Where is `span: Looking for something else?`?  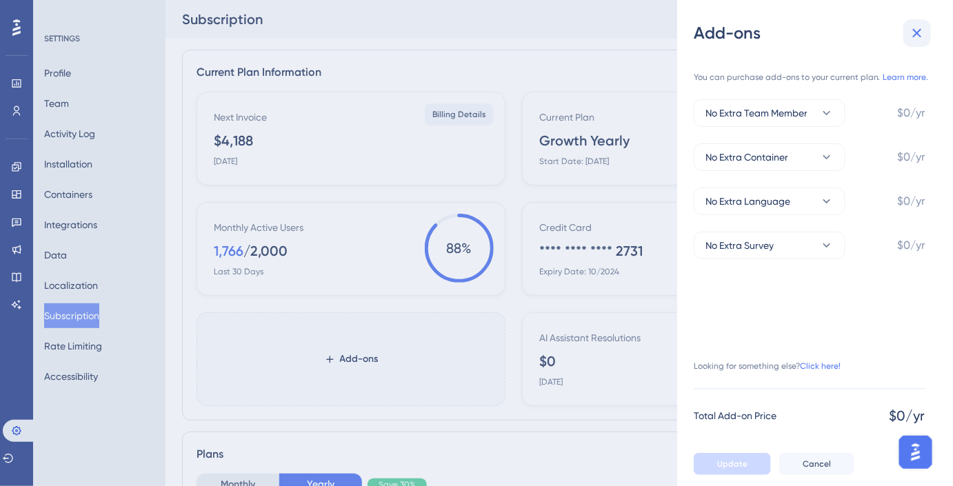 span: Looking for something else? is located at coordinates (747, 366).